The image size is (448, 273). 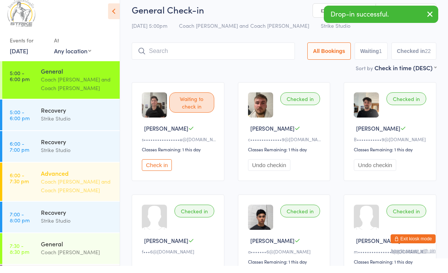 What do you see at coordinates (19, 224) in the screenshot?
I see `time: 7:00 - 8:00 pm` at bounding box center [19, 224].